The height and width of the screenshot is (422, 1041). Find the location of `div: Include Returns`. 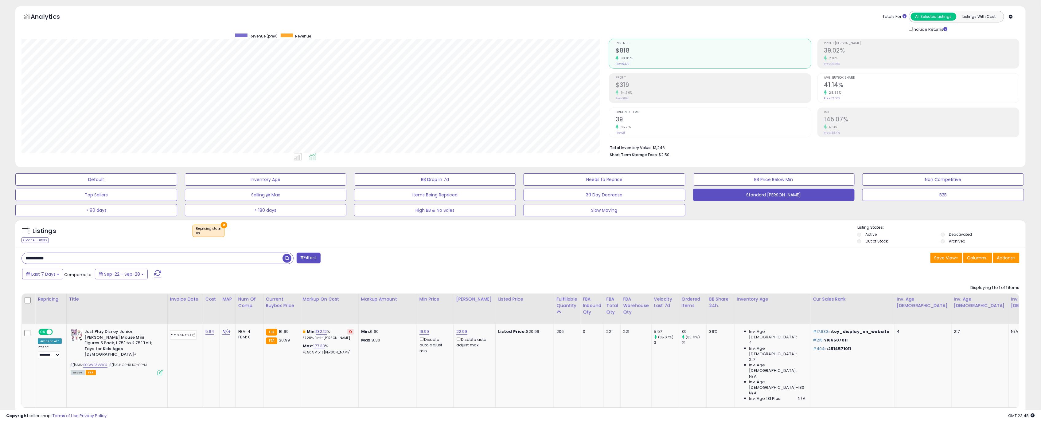

div: Include Returns is located at coordinates (929, 29).